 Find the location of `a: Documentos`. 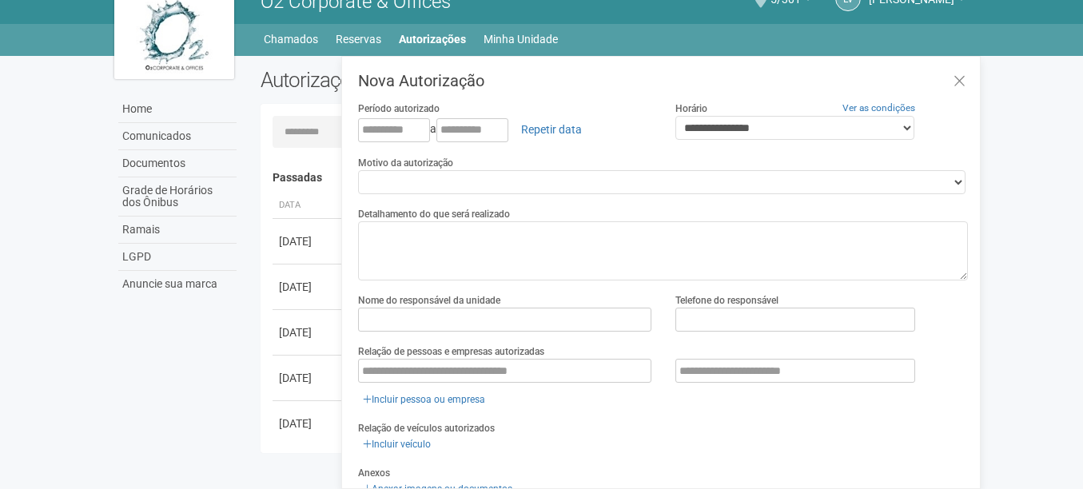

a: Documentos is located at coordinates (177, 164).